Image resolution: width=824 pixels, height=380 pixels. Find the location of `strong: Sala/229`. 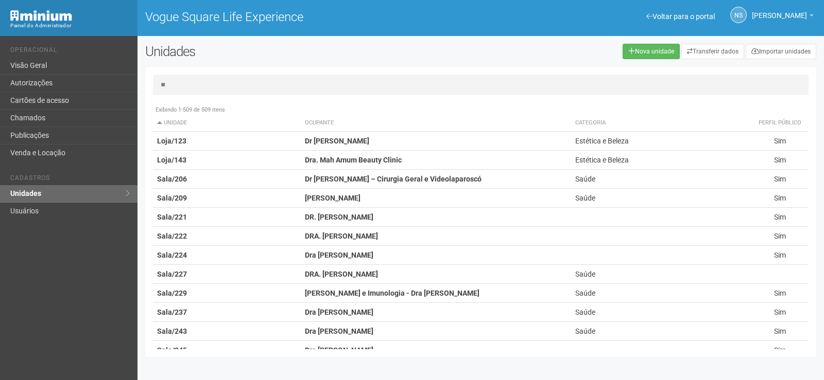

strong: Sala/229 is located at coordinates (172, 293).